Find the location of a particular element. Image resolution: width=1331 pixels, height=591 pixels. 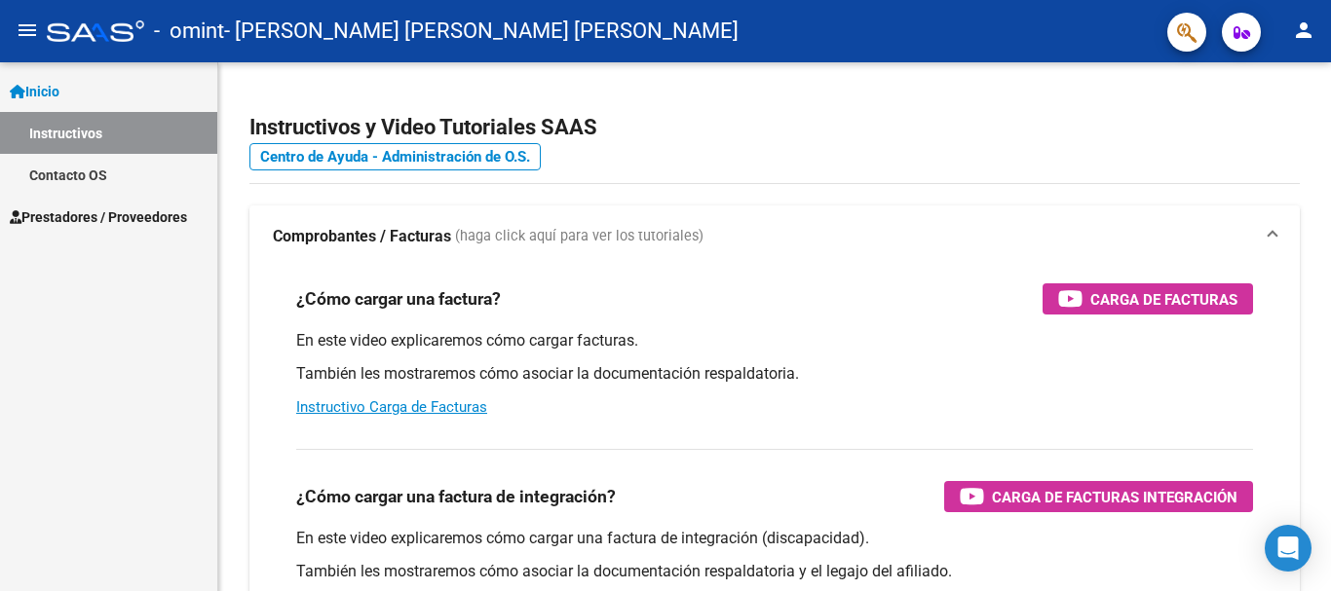

div: Open Intercom Messenger is located at coordinates (1288, 549).